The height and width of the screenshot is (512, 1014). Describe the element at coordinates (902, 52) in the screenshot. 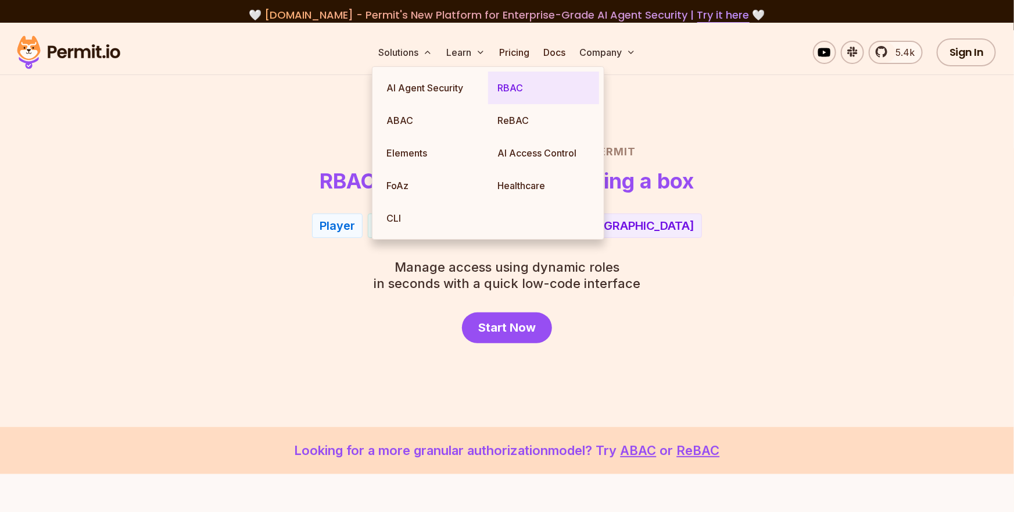

I see `span: 5.4k` at that location.